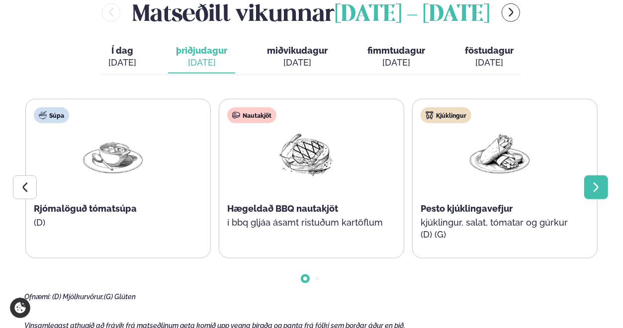 This screenshot has height=328, width=623. Describe the element at coordinates (500, 229) in the screenshot. I see `p: kjúklingur, salat, tómatar og gúrkur (D) (G)` at that location.